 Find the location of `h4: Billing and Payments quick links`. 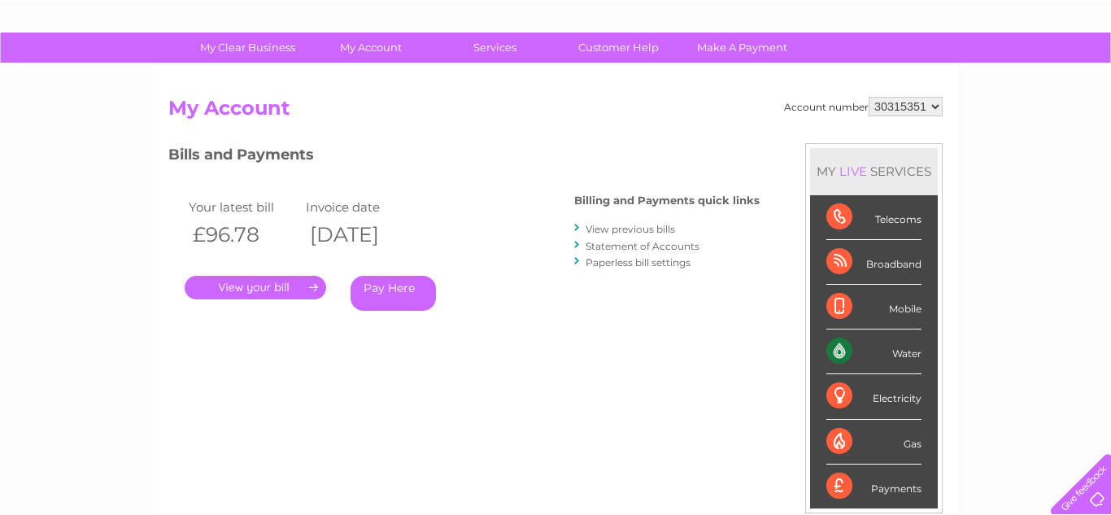

h4: Billing and Payments quick links is located at coordinates (667, 200).